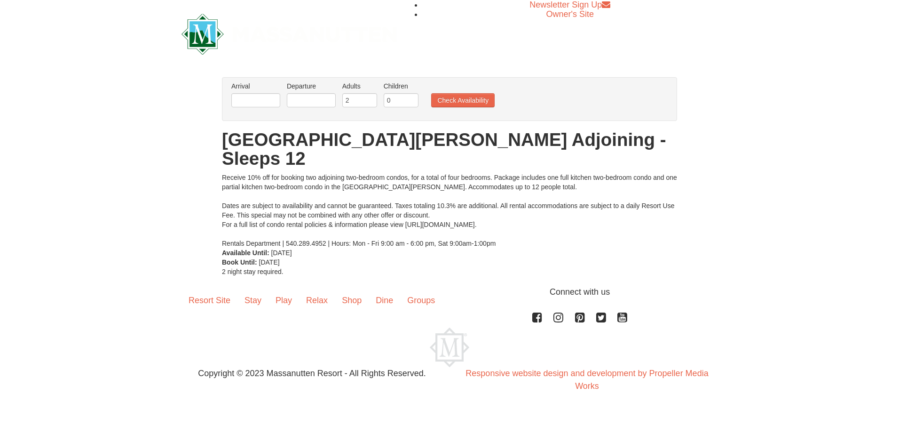 This screenshot has height=435, width=899. I want to click on p: Copyright © 2023 Massanutten Resort - All Rights Reserved., so click(312, 373).